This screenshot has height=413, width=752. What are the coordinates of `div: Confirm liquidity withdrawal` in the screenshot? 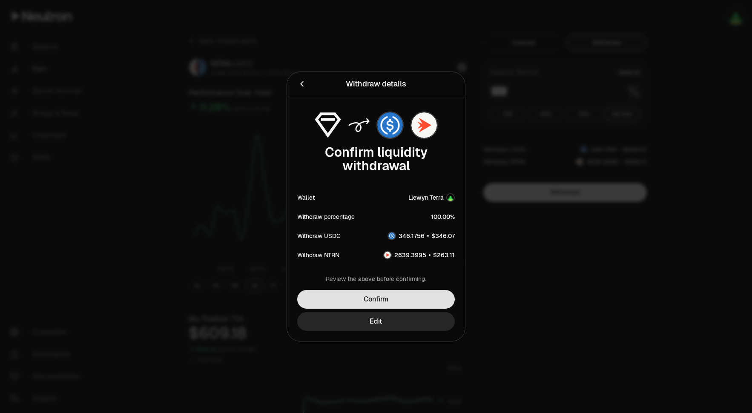 It's located at (376, 159).